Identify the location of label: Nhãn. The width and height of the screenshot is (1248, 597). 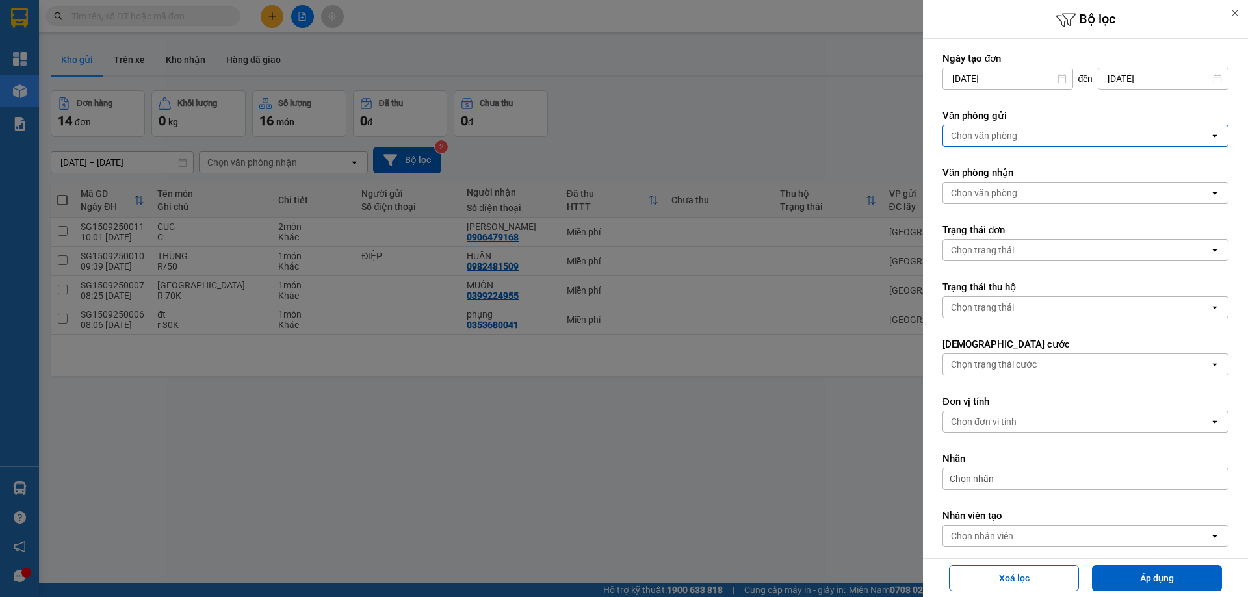
(1086, 459).